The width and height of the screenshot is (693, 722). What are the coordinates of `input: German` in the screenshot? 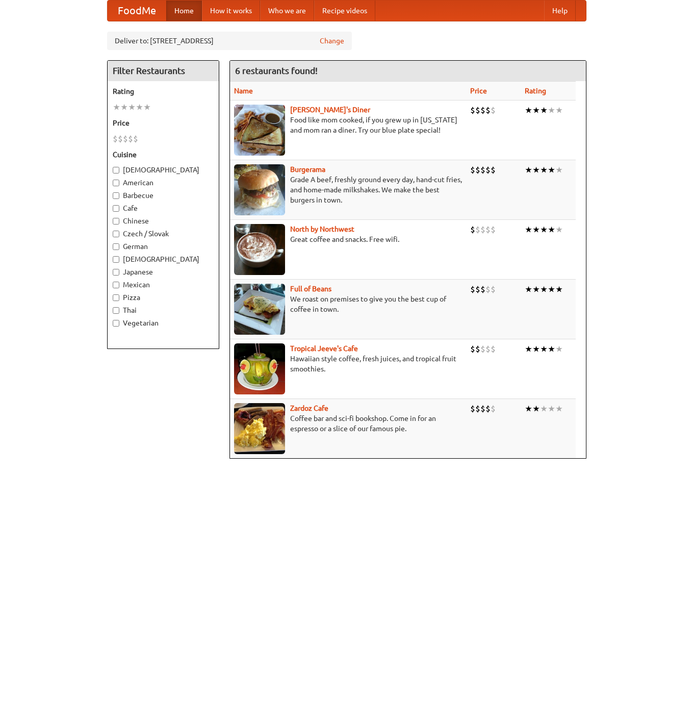 It's located at (116, 246).